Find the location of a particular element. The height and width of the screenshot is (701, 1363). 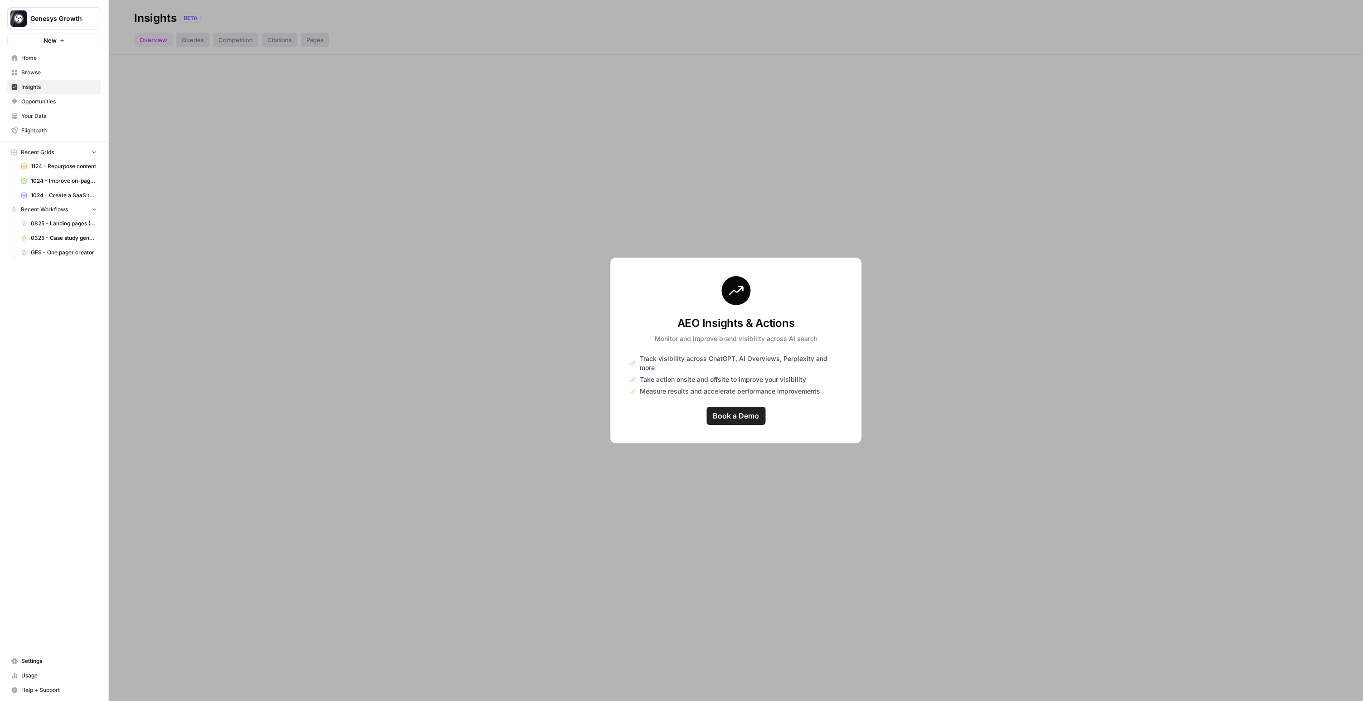

span: Help + Support is located at coordinates (59, 690).